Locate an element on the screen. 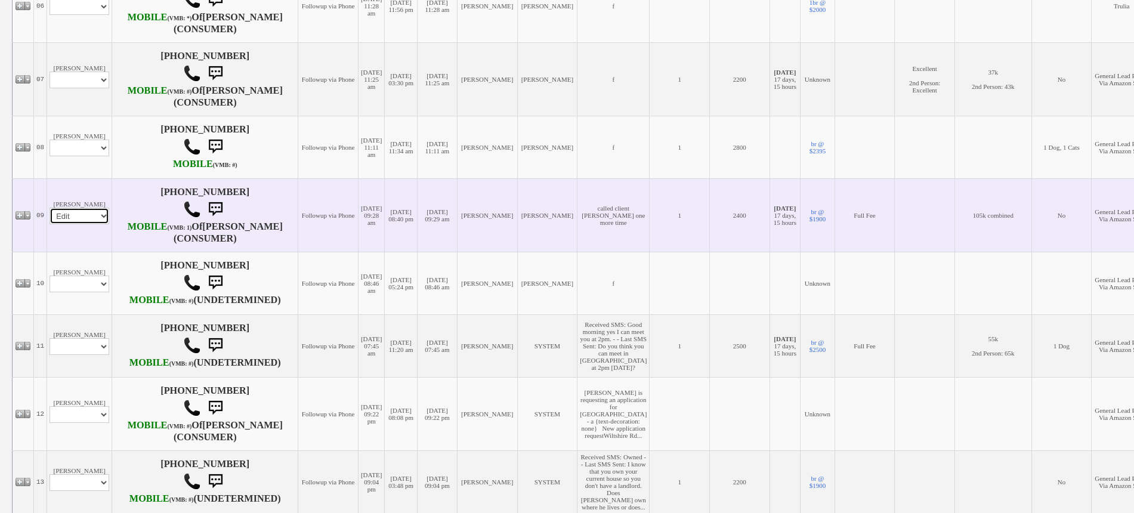  td: 13 is located at coordinates (41, 481).